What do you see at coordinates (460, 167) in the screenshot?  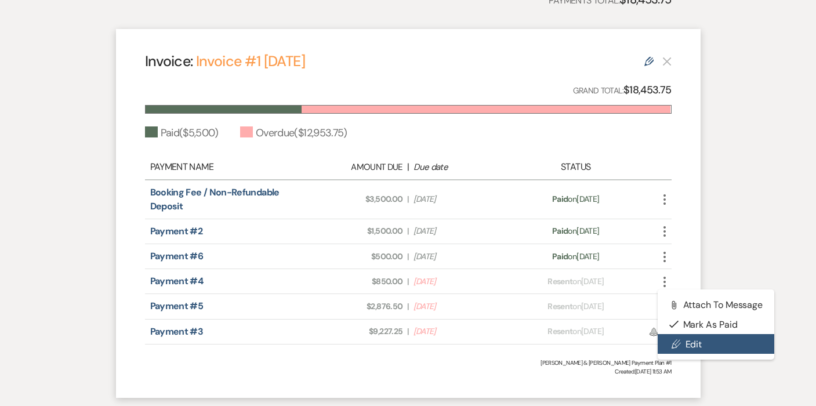 I see `div: Due date` at bounding box center [460, 167].